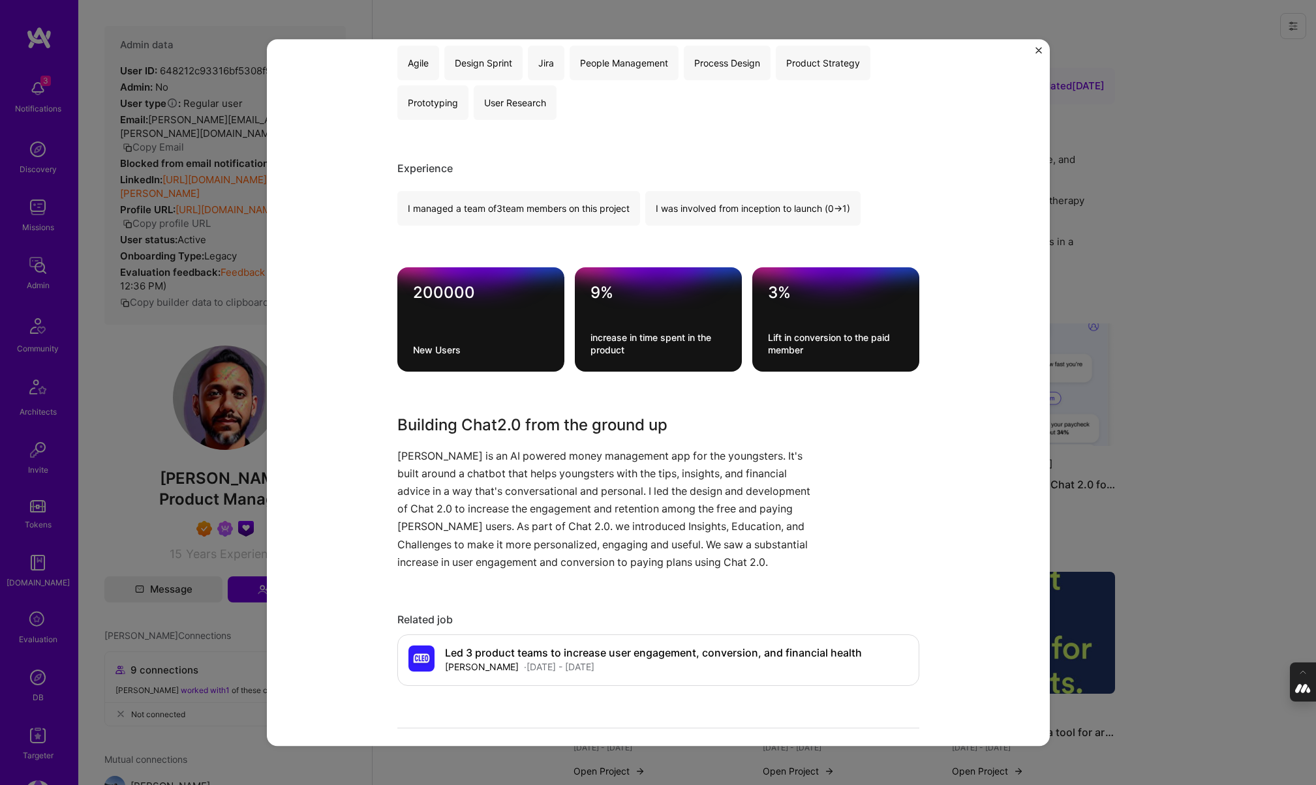 The width and height of the screenshot is (1316, 785). I want to click on button: Close, so click(1038, 53).